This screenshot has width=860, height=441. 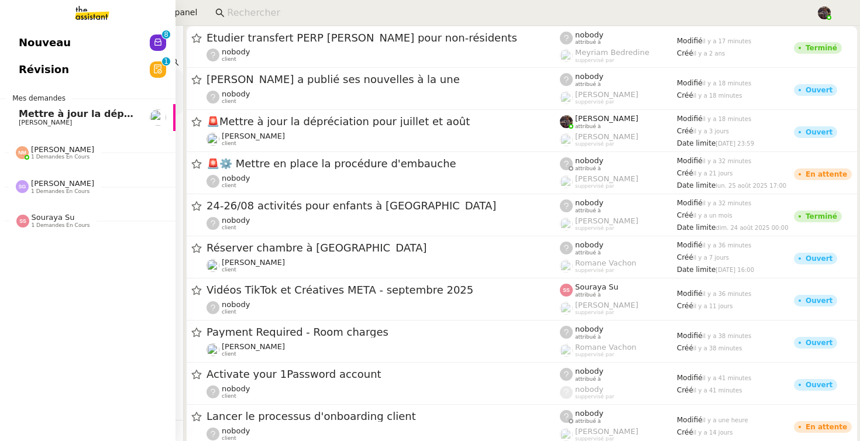 I want to click on img: users%2FaellJyylmXSg4jqeVbanehhyYJm1%2Favatar%2Fprofile-pic%20(4).png, so click(x=567, y=56).